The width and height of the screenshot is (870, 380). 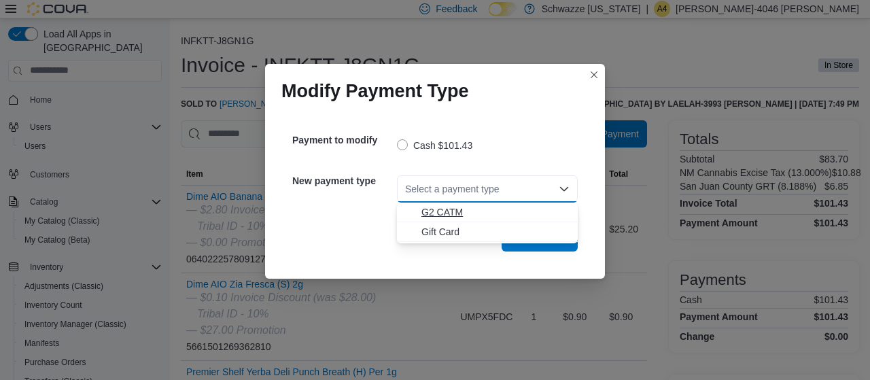 What do you see at coordinates (434, 145) in the screenshot?
I see `label: Cash $101.43` at bounding box center [434, 145].